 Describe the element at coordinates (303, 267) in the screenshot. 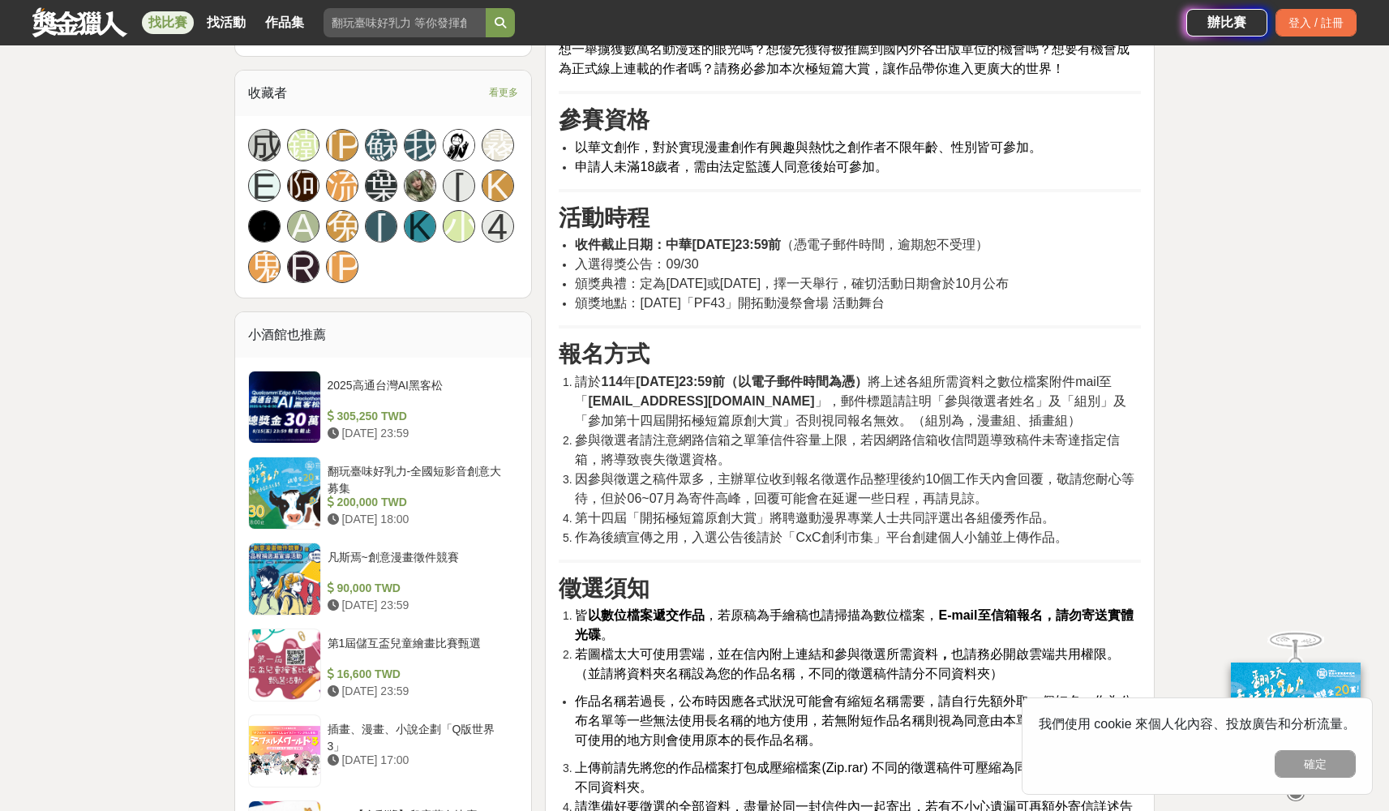

I see `a: R` at that location.